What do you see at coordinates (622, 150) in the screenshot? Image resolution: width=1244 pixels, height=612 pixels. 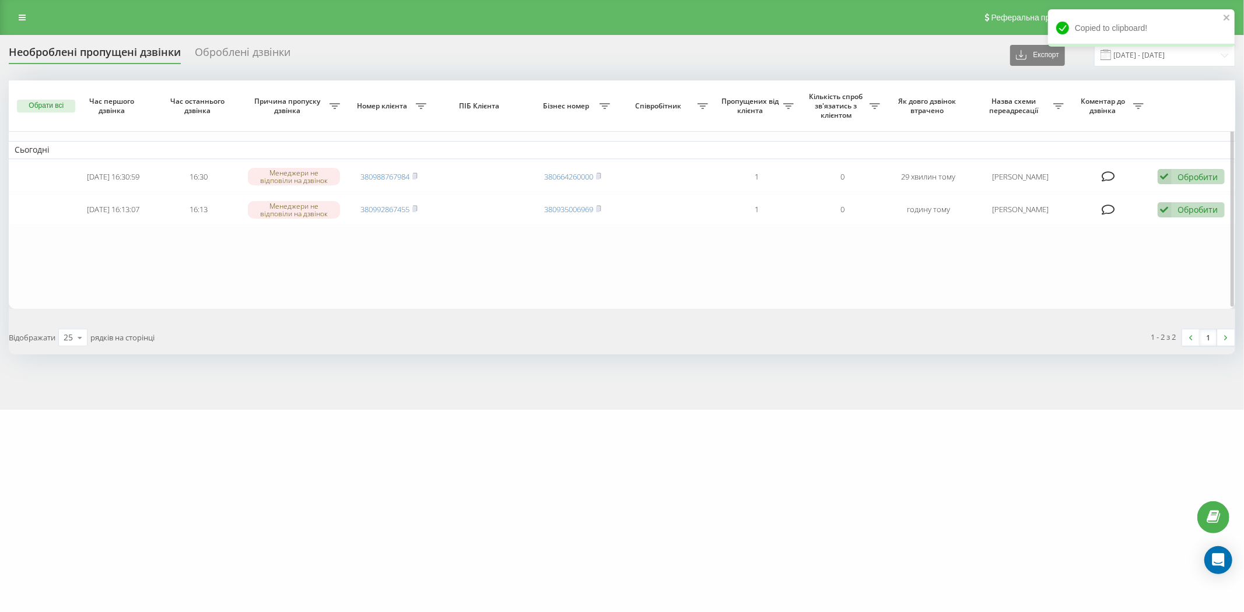 I see `td: Сьогодні` at bounding box center [622, 150].